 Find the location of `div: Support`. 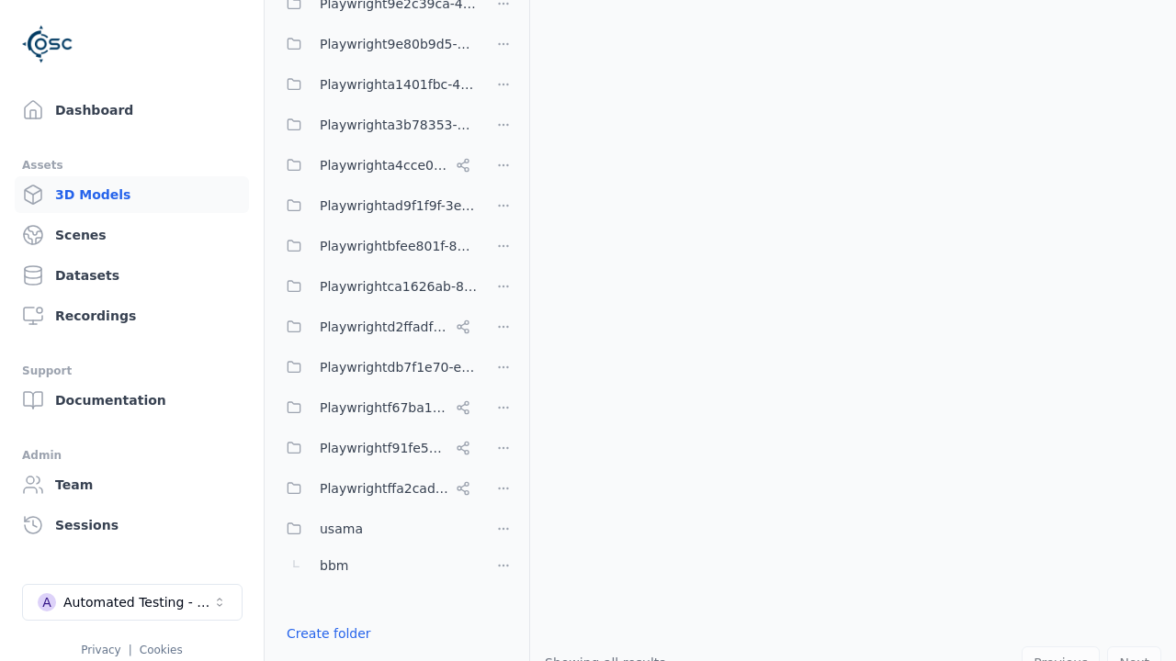

div: Support is located at coordinates (131, 371).